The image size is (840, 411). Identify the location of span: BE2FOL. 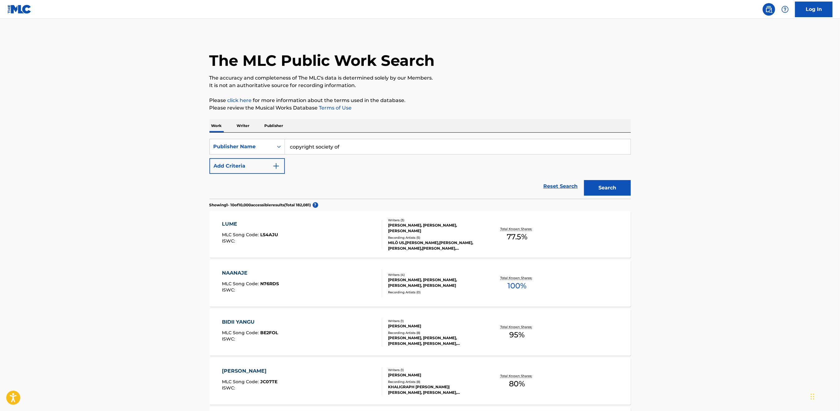
(269, 332).